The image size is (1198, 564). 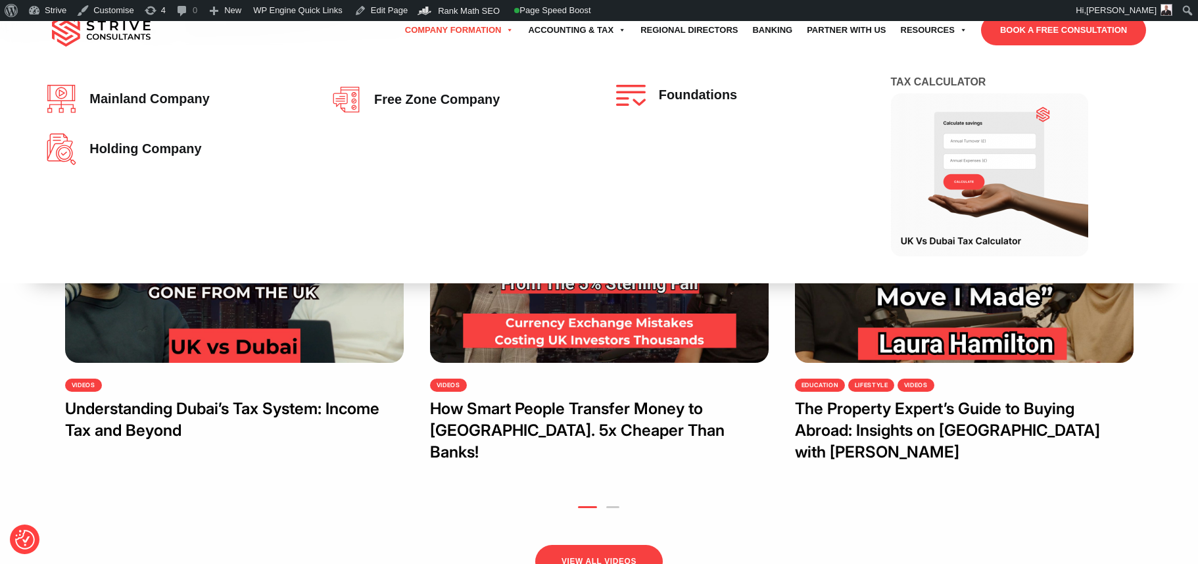 What do you see at coordinates (146, 99) in the screenshot?
I see `span: Mainland company` at bounding box center [146, 99].